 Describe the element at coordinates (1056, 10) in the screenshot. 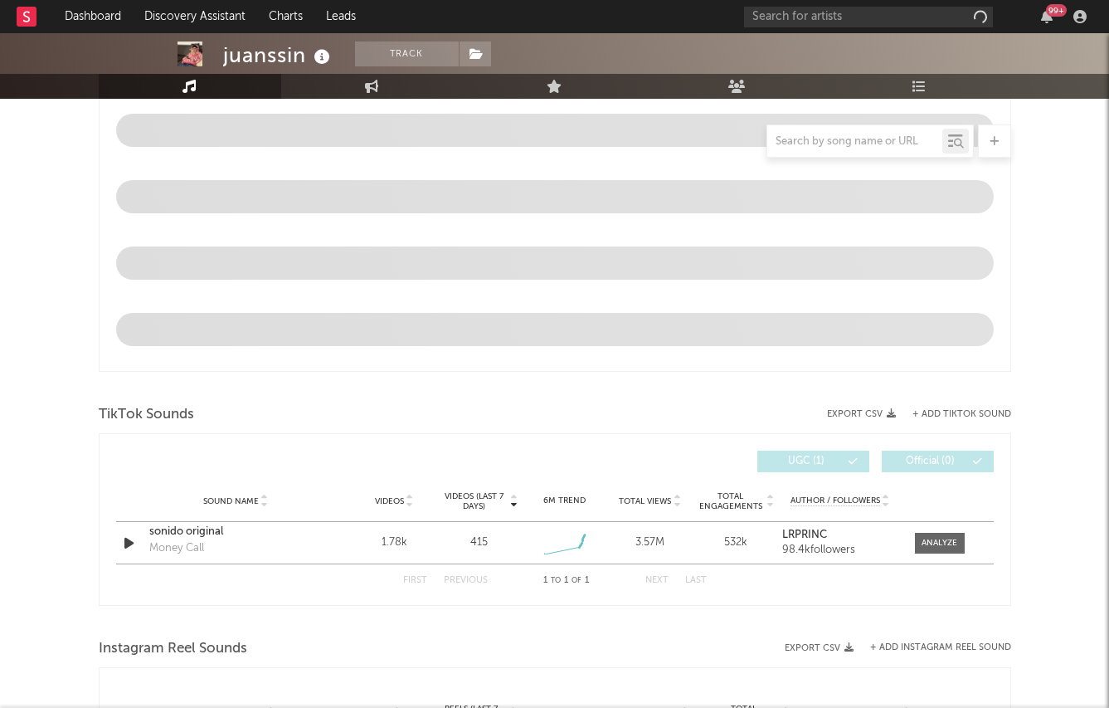

I see `div: 99 +` at that location.